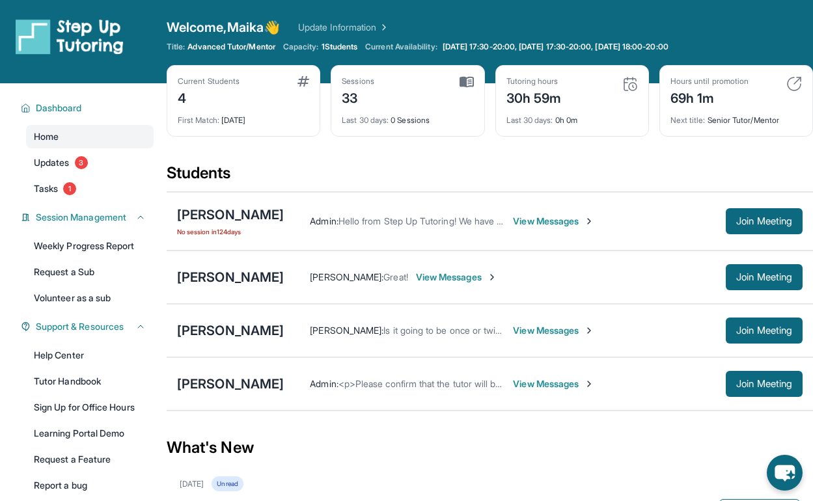 This screenshot has height=501, width=813. Describe the element at coordinates (231, 47) in the screenshot. I see `span: Advanced Tutor/Mentor` at that location.